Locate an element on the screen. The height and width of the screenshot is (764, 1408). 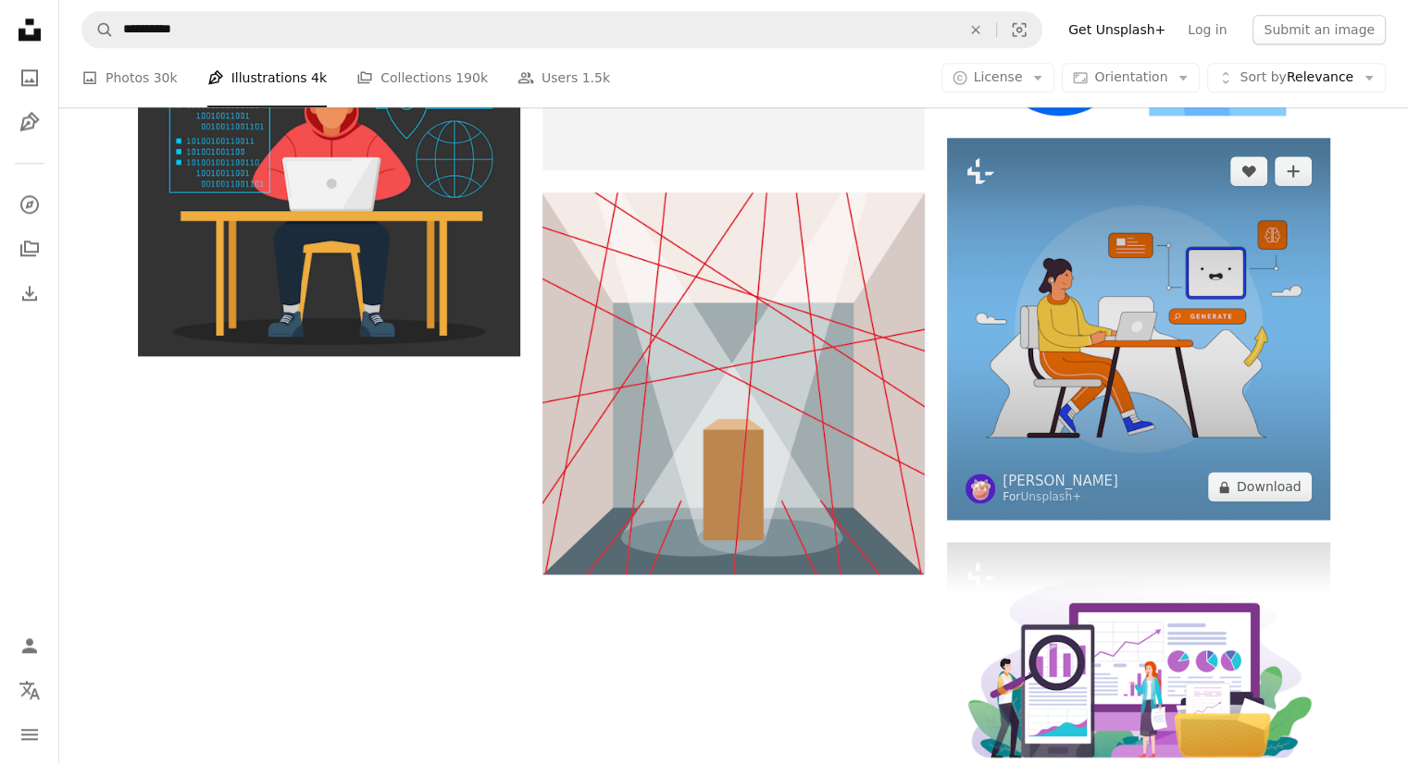
a: Log in is located at coordinates (1207, 30).